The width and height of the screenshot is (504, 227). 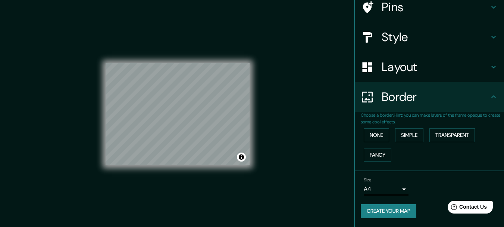 I want to click on h4: Style, so click(x=436, y=37).